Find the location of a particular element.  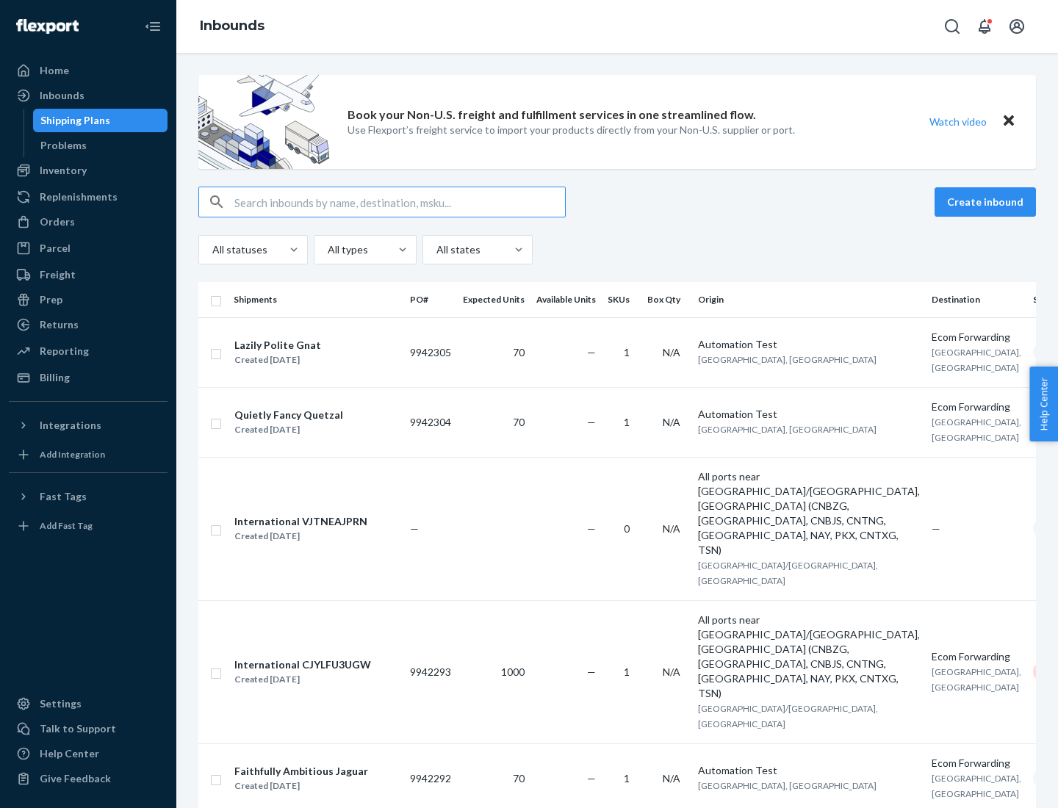

div: Problems is located at coordinates (63, 145).